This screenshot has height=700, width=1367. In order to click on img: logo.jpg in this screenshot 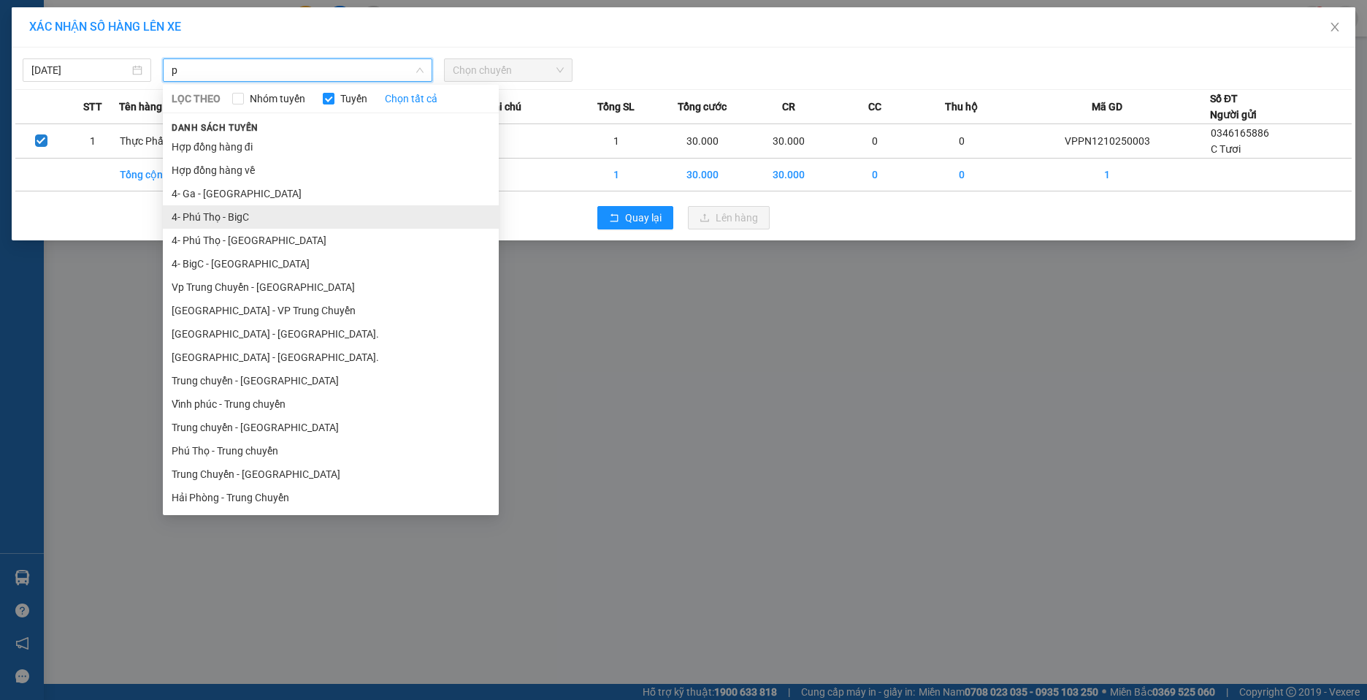, I will do `click(55, 55)`.